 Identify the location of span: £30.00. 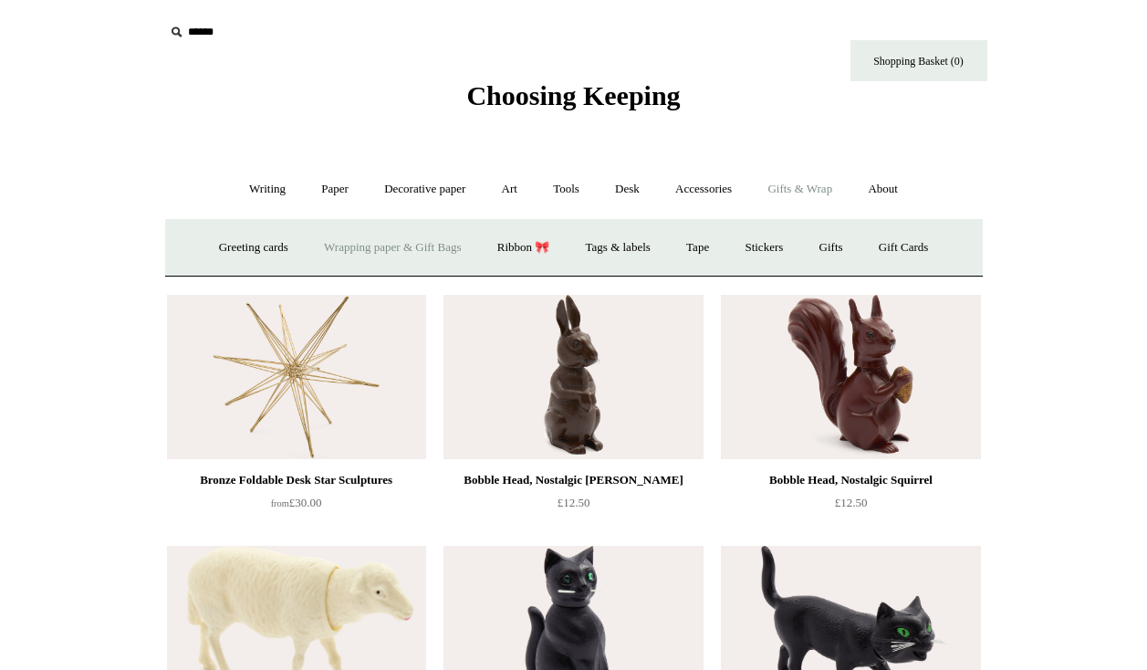
(297, 502).